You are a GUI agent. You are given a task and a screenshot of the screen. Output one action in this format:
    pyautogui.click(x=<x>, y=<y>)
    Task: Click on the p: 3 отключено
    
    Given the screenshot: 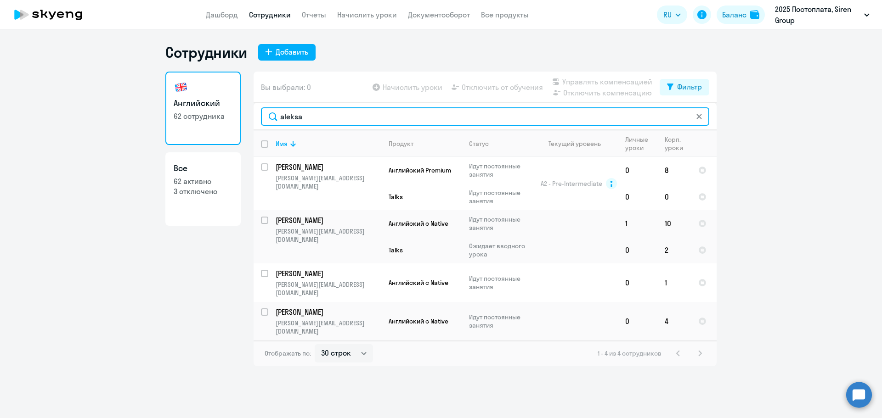 What is the action you would take?
    pyautogui.click(x=203, y=192)
    